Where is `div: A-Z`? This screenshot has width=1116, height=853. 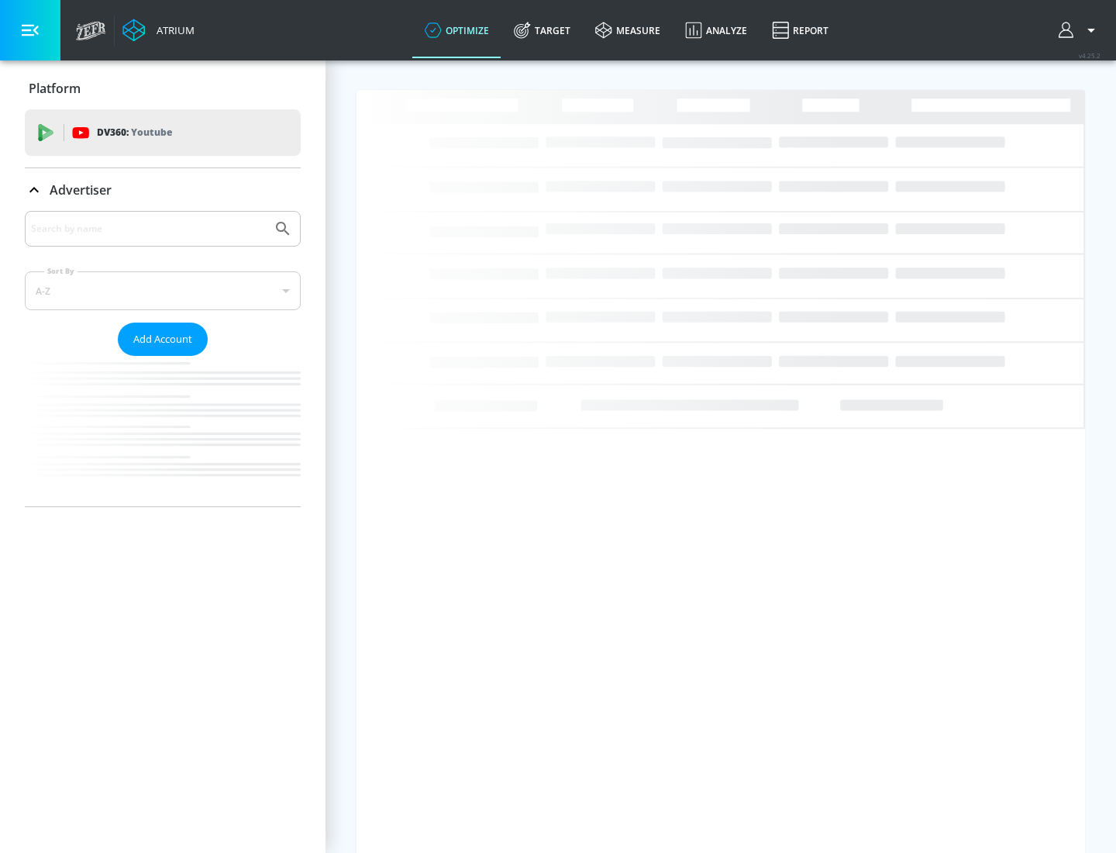 div: A-Z is located at coordinates (163, 291).